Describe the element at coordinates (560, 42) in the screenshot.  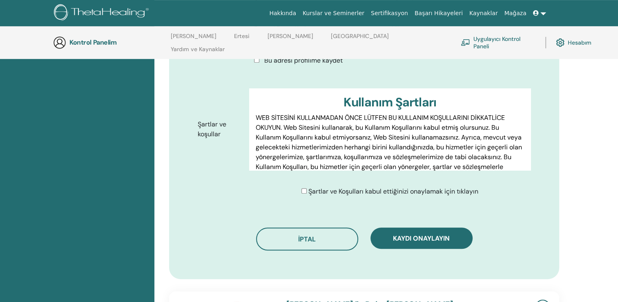
I see `img: cog.svg` at that location.